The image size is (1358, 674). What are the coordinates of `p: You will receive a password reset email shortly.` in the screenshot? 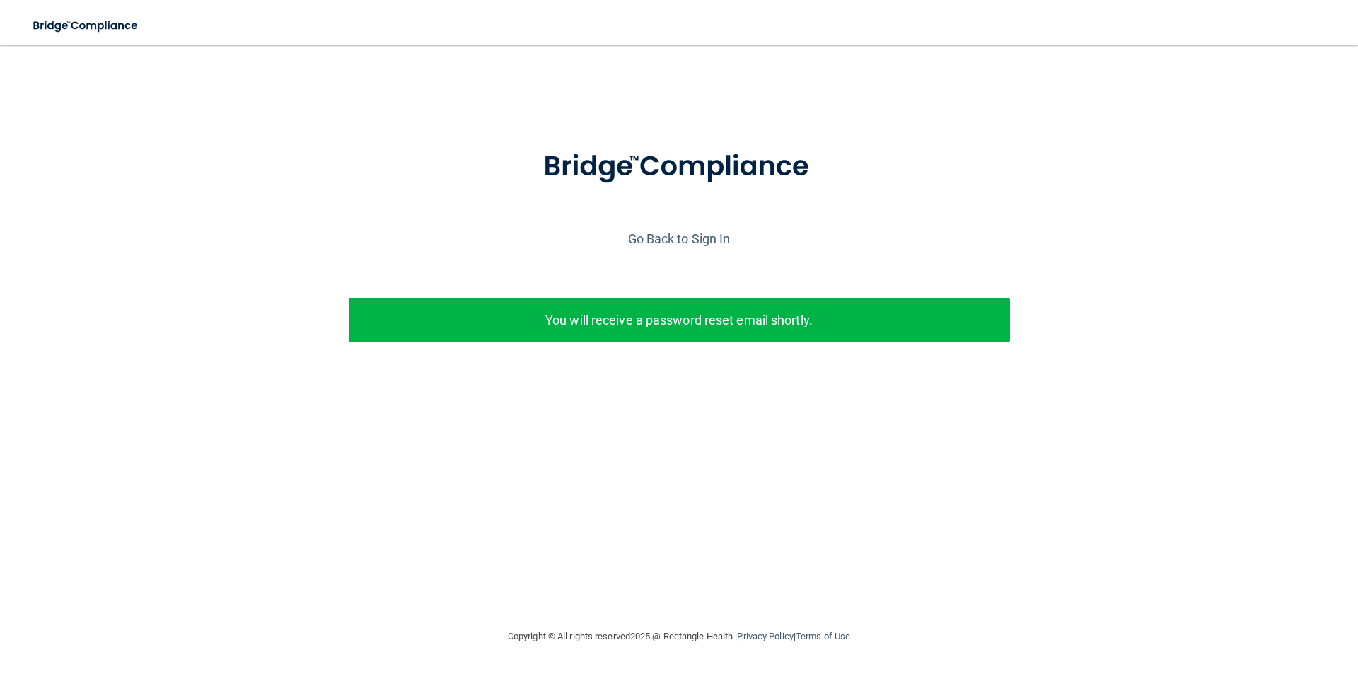 It's located at (679, 320).